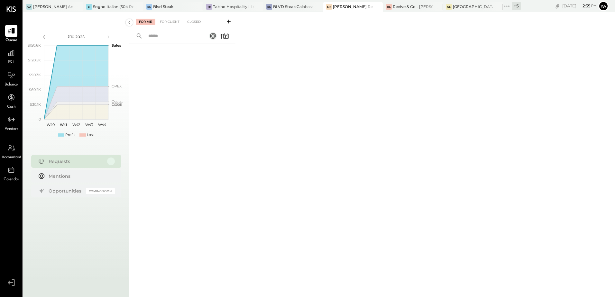  Describe the element at coordinates (11, 63) in the screenshot. I see `span: P&L` at that location.